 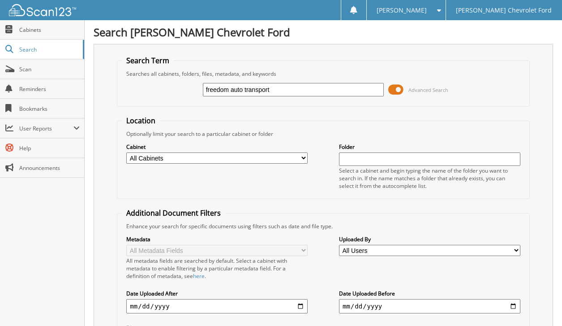 What do you see at coordinates (49, 69) in the screenshot?
I see `span: Scan` at bounding box center [49, 69].